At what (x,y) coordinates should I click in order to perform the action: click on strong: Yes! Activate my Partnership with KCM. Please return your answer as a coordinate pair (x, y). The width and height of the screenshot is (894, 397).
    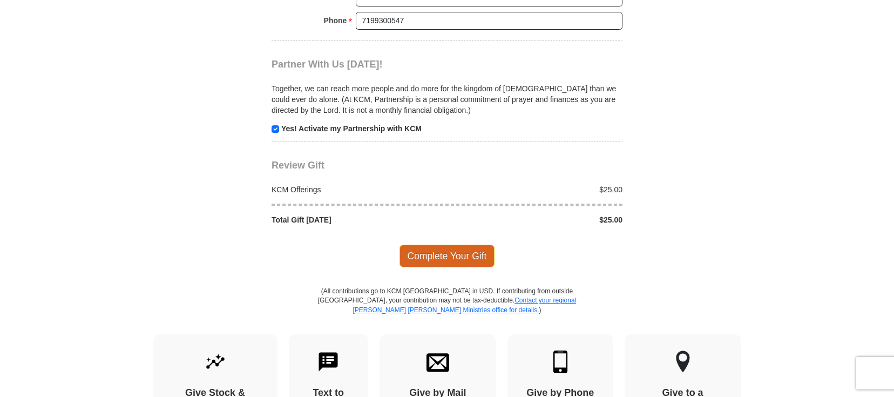
    Looking at the image, I should click on (351, 128).